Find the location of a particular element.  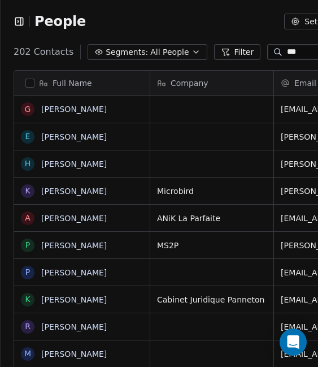

span: All People is located at coordinates (170, 52).